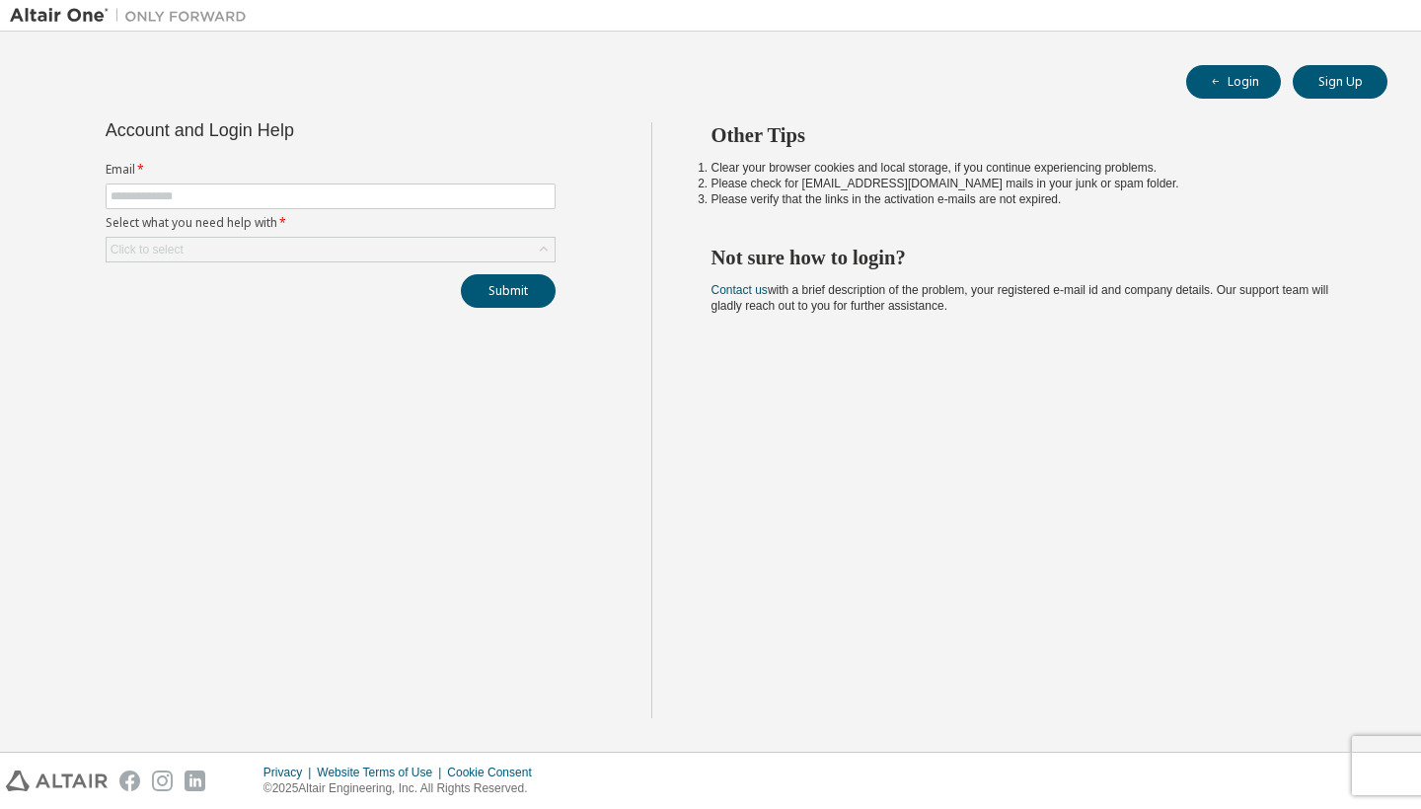 This screenshot has width=1421, height=809. What do you see at coordinates (1032, 168) in the screenshot?
I see `li: Clear your browser cookies and local storage, if you continue experiencing problems.` at bounding box center [1032, 168].